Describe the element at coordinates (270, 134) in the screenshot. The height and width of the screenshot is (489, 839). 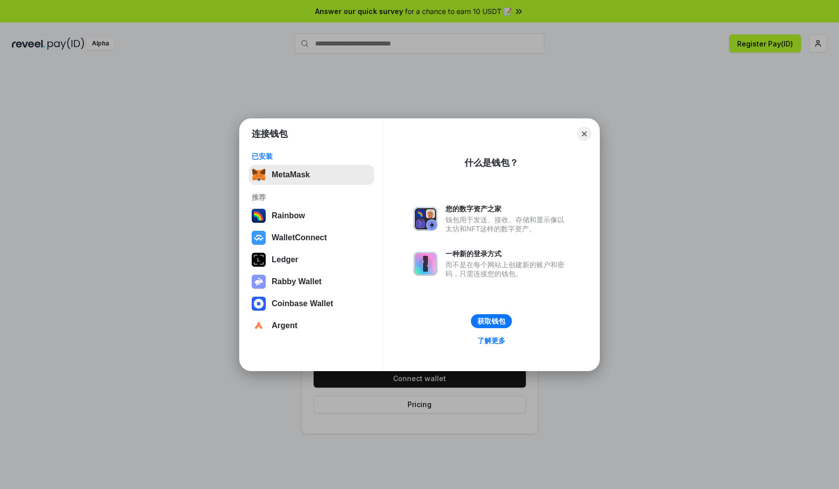
I see `h1: 连接钱包` at that location.